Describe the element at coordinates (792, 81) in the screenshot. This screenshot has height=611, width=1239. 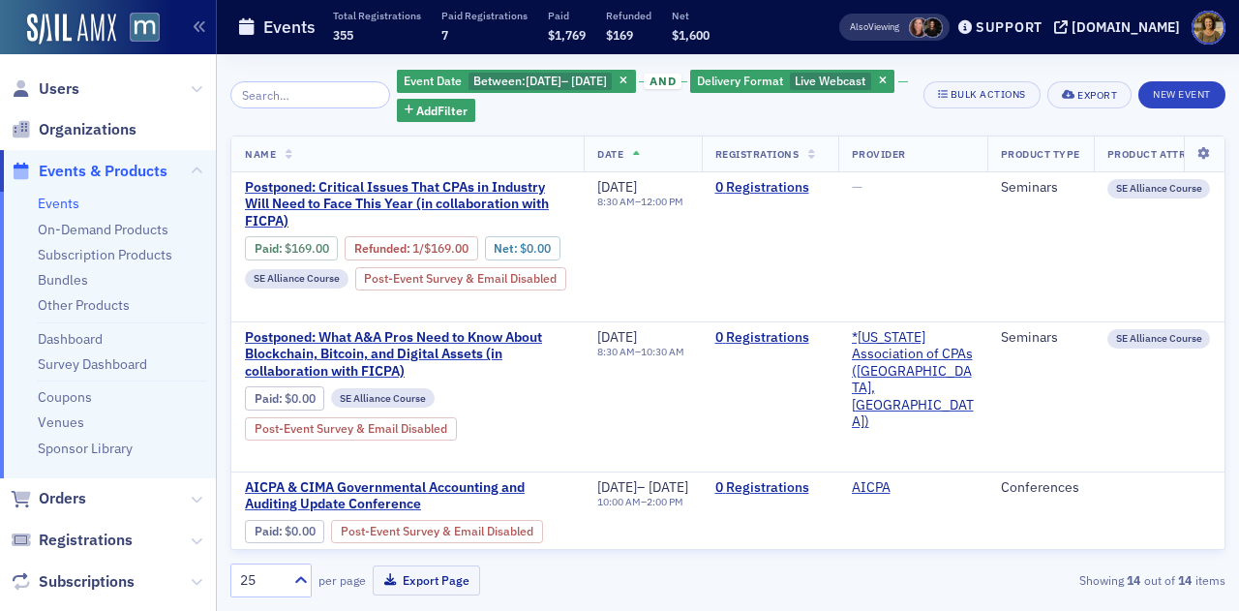
I see `div: Live Webcast` at that location.